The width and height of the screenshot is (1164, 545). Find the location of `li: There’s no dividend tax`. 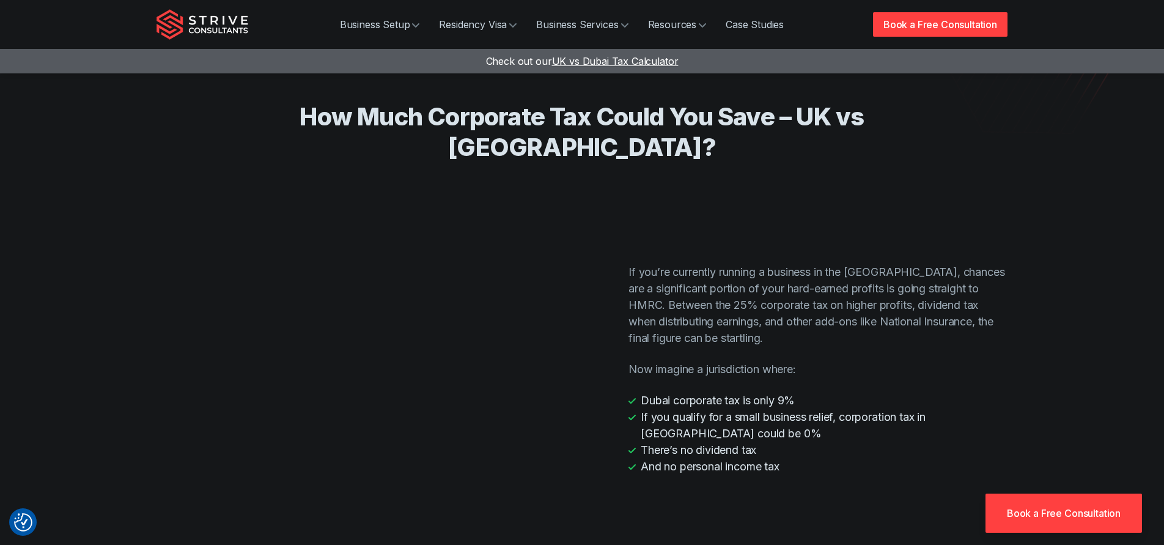

li: There’s no dividend tax is located at coordinates (818, 397).